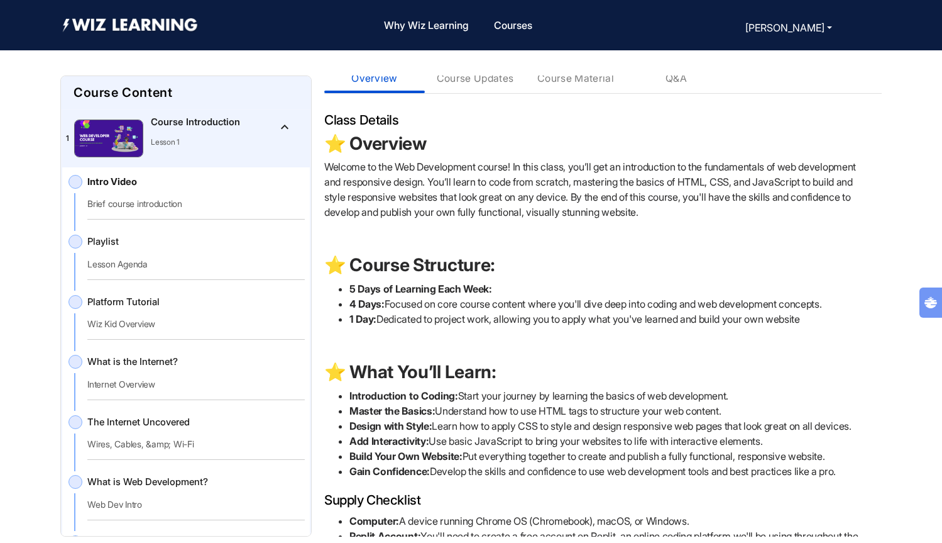  Describe the element at coordinates (185, 444) in the screenshot. I see `p: Wires, Cables, &amp; Wi-Fi` at that location.